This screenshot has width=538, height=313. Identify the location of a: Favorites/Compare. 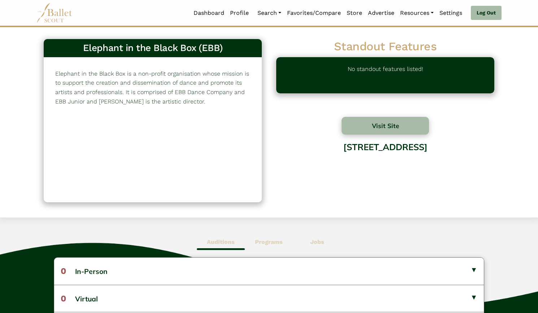
(314, 13).